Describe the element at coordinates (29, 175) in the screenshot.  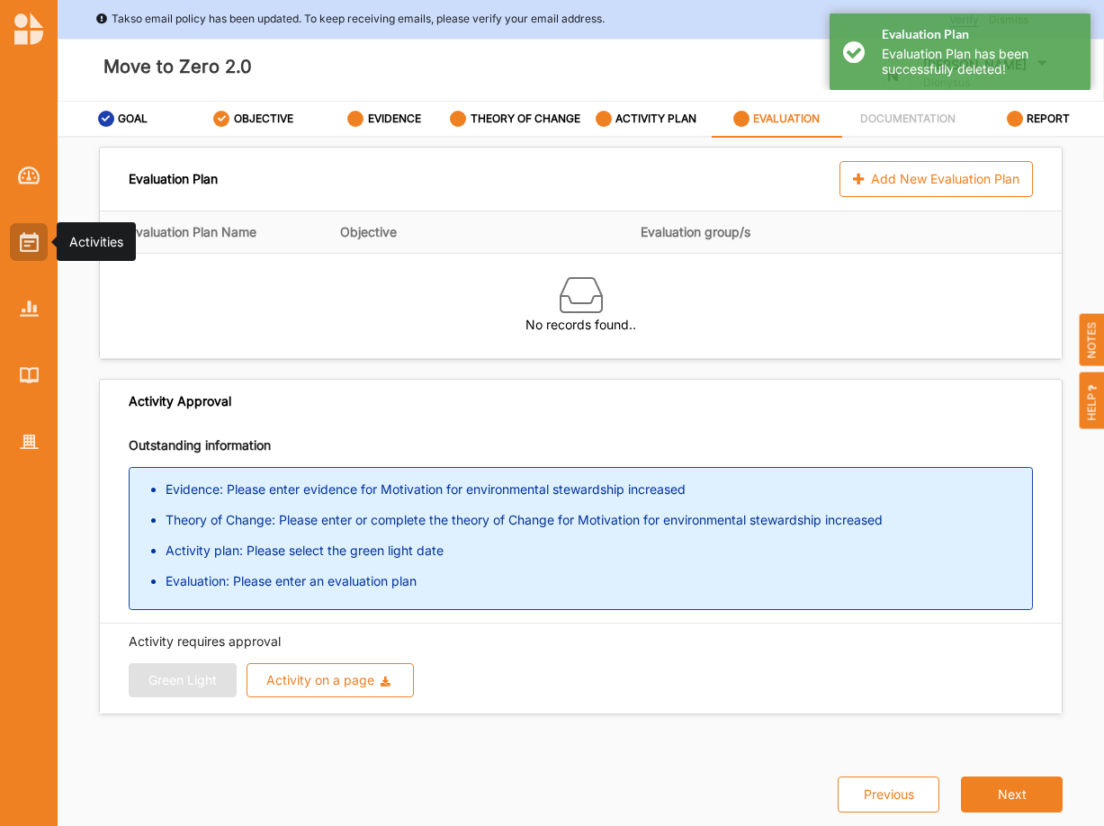
I see `img: Dashboard` at that location.